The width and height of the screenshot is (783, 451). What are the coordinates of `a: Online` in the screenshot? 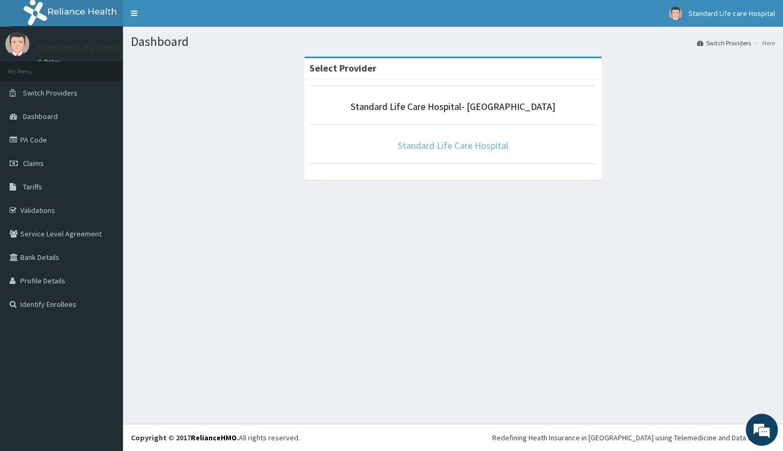 It's located at (50, 62).